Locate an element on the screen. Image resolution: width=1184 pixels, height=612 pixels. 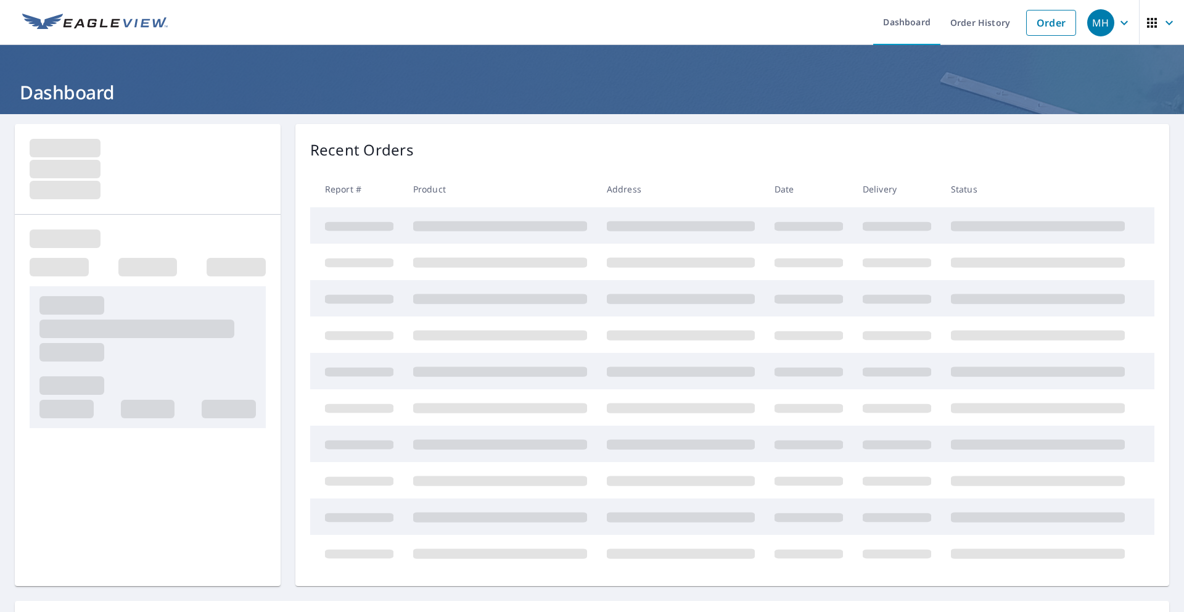
th: Date is located at coordinates (808, 189).